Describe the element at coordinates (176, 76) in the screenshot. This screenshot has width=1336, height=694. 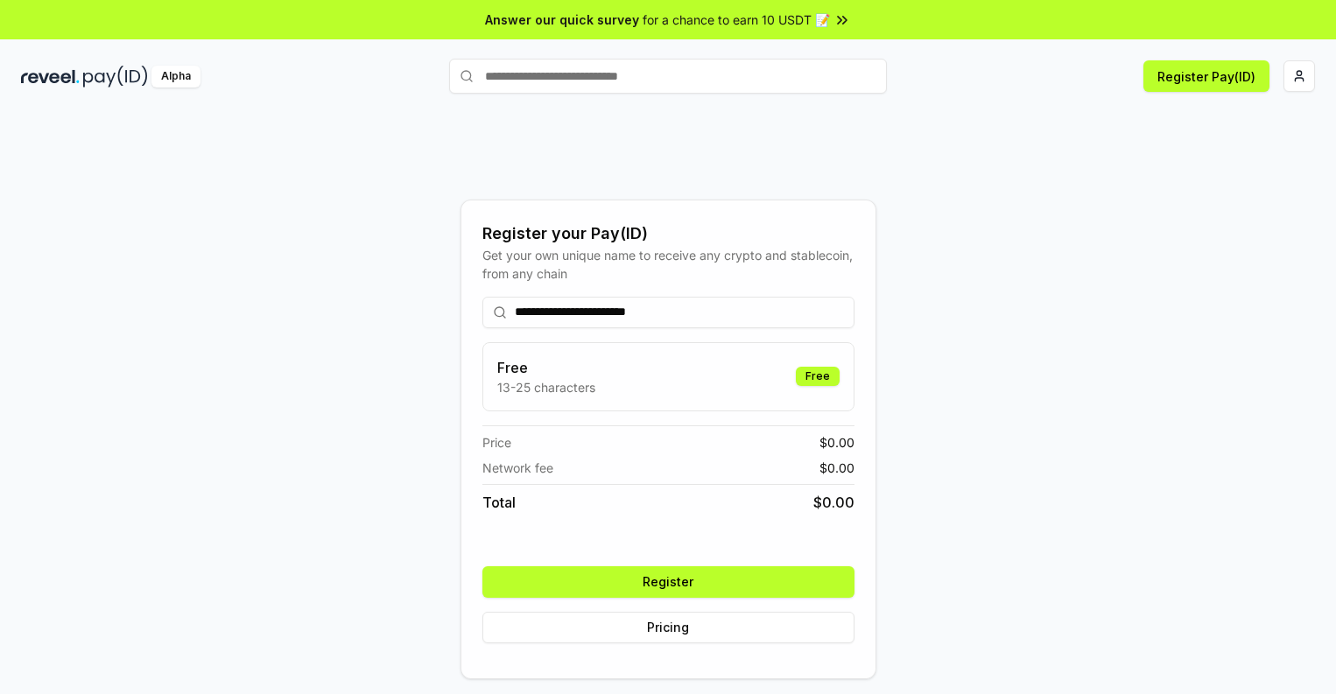
I see `div: Alpha` at that location.